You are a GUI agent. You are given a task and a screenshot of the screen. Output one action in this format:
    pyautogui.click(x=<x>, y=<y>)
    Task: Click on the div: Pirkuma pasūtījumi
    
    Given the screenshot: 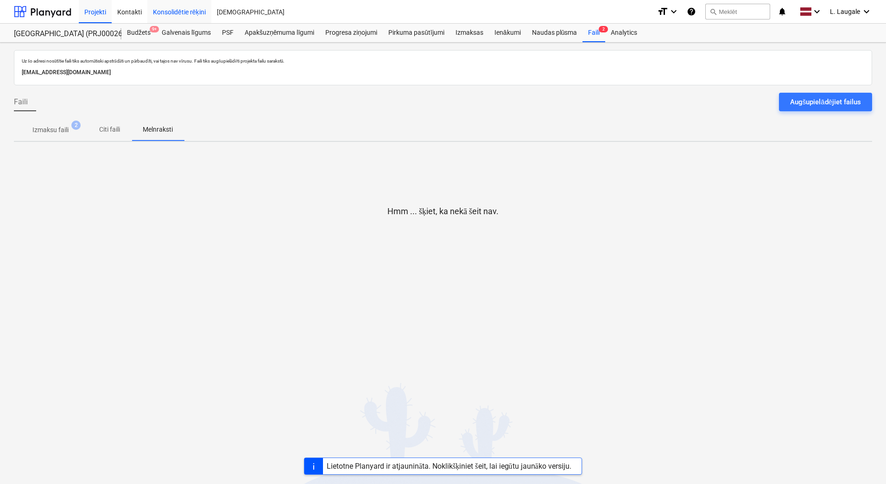 What is the action you would take?
    pyautogui.click(x=416, y=33)
    